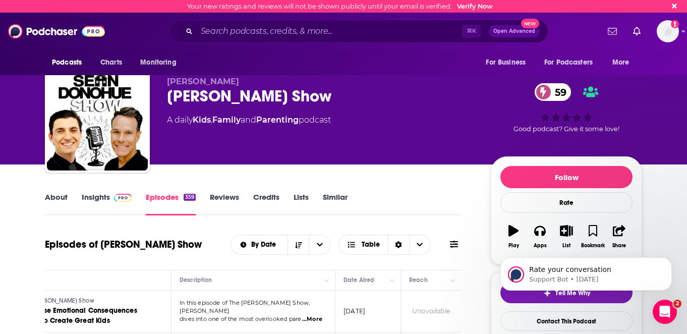 The width and height of the screenshot is (687, 334). I want to click on img: User Profile, so click(668, 31).